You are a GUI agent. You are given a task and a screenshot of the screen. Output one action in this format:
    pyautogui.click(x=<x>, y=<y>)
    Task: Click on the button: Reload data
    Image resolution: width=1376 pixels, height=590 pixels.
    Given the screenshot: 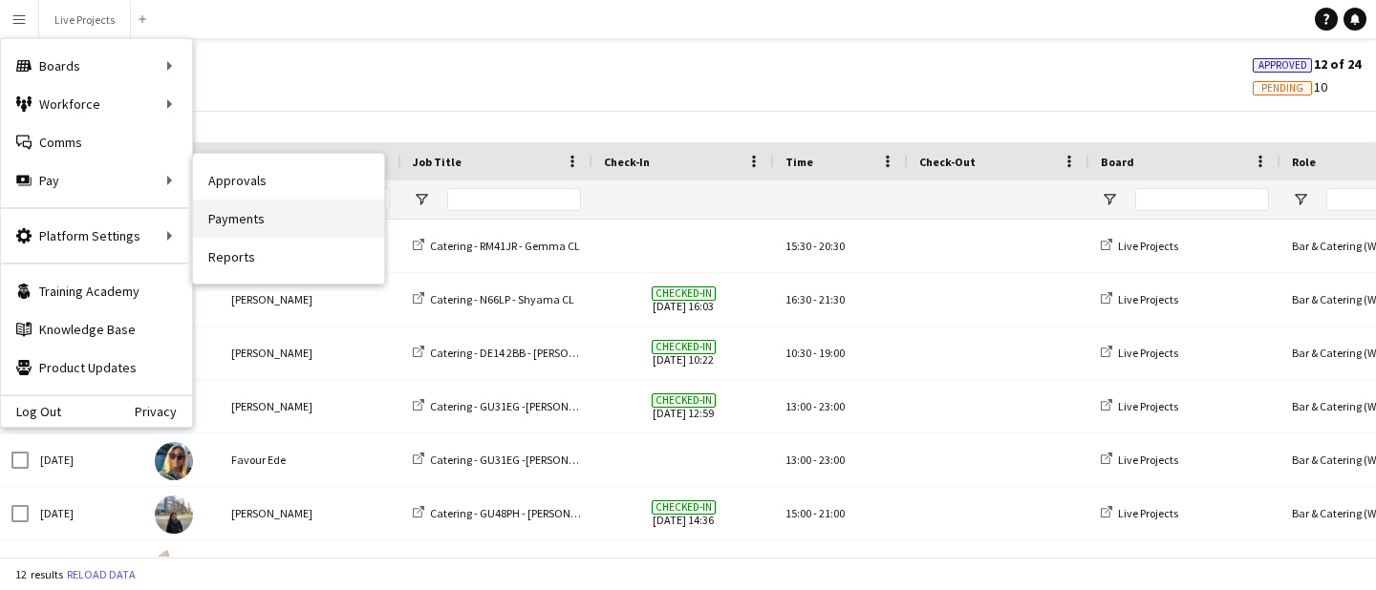 What is the action you would take?
    pyautogui.click(x=101, y=575)
    